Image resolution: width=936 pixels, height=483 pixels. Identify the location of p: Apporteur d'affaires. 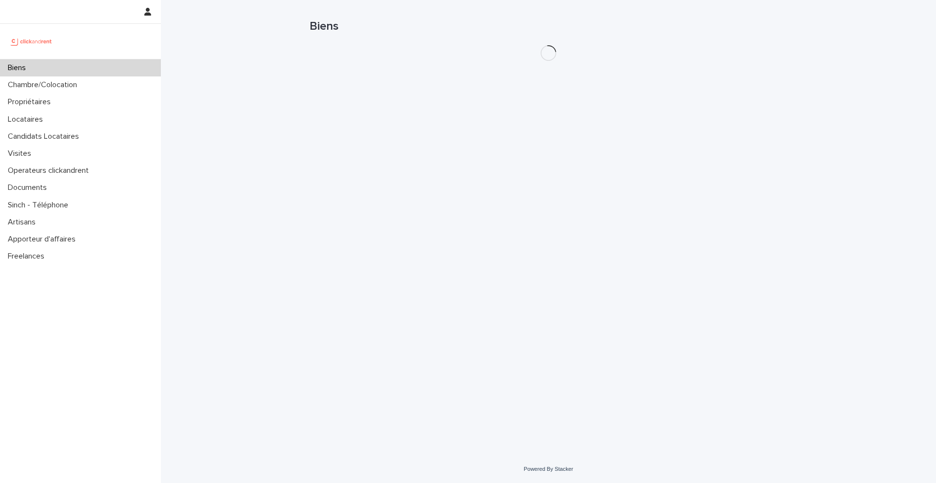
(43, 239).